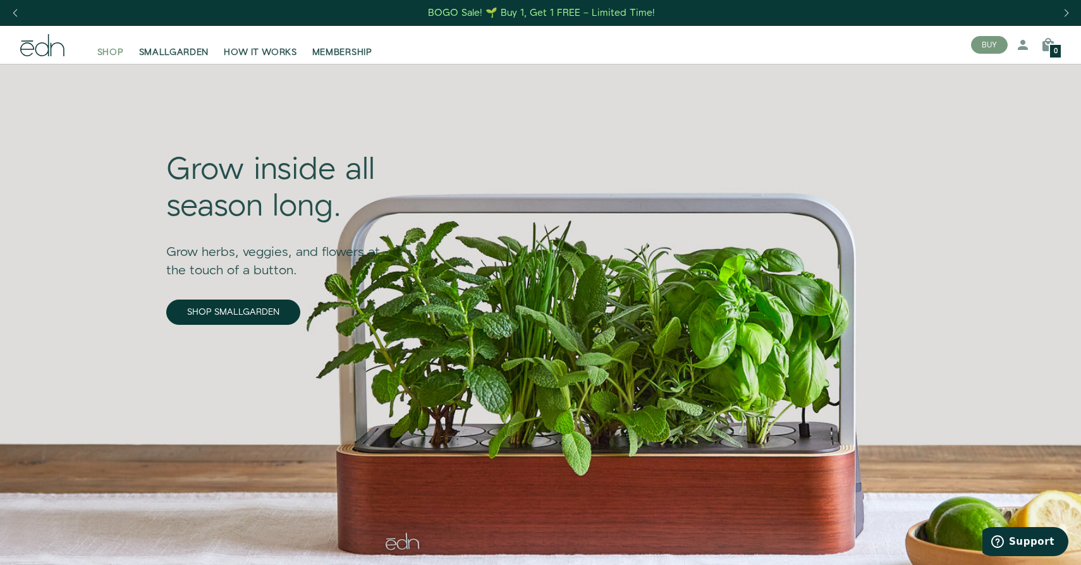 The image size is (1081, 565). What do you see at coordinates (283, 188) in the screenshot?
I see `div: Grow inside all season long.` at bounding box center [283, 188].